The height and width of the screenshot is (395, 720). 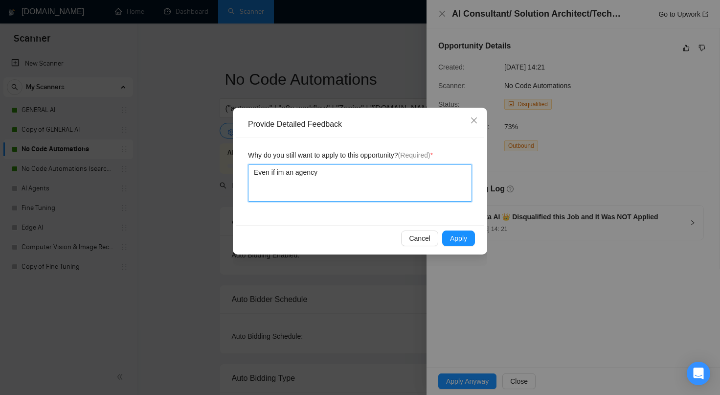 I want to click on span: (Required), so click(x=414, y=155).